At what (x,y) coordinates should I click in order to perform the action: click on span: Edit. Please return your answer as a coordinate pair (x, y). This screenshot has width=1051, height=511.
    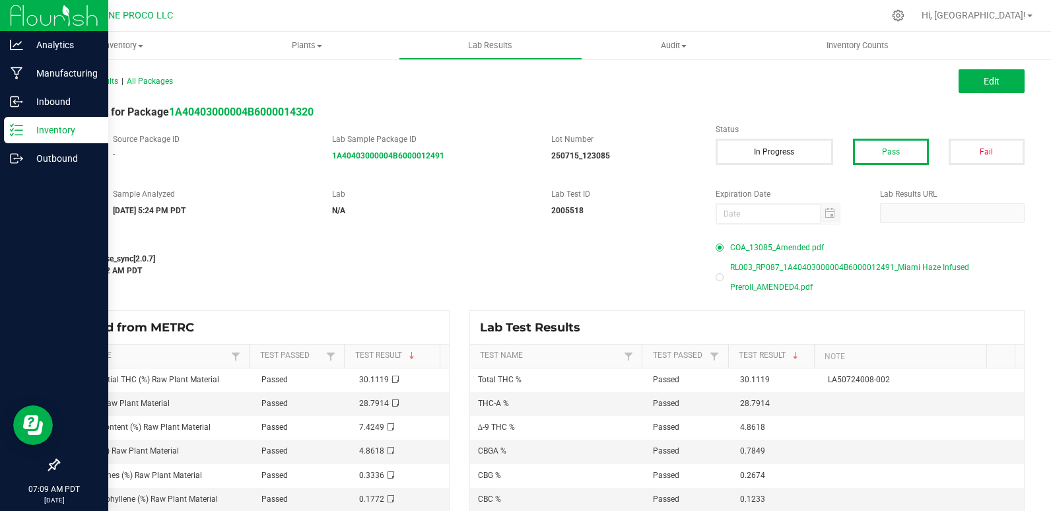
    Looking at the image, I should click on (991, 81).